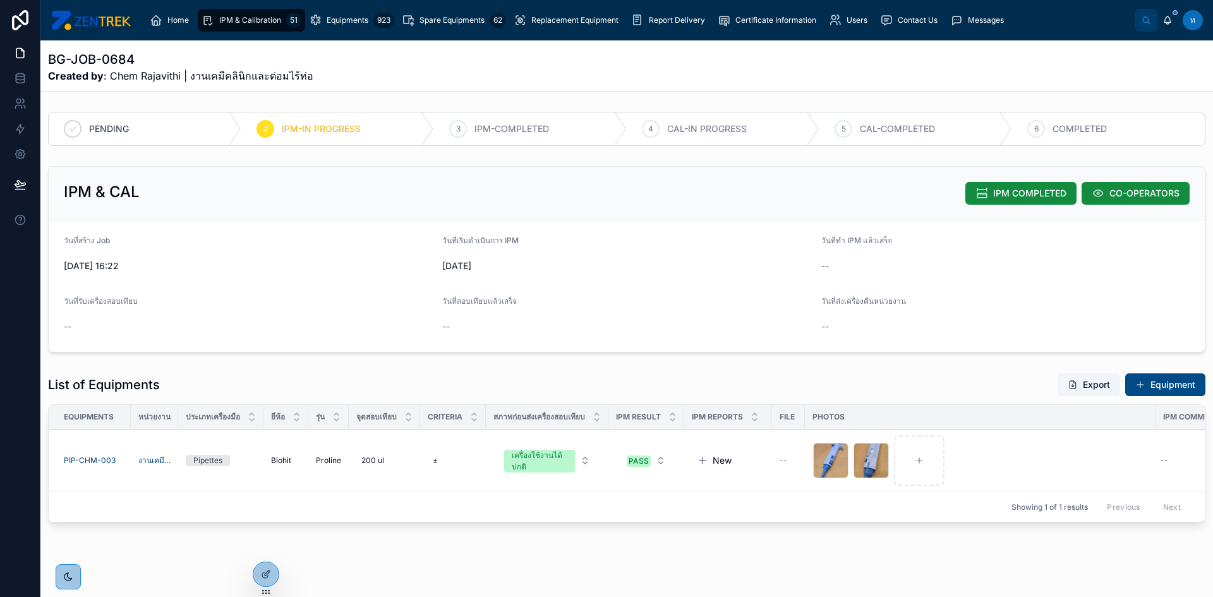 Image resolution: width=1213 pixels, height=597 pixels. What do you see at coordinates (178, 20) in the screenshot?
I see `span: Home` at bounding box center [178, 20].